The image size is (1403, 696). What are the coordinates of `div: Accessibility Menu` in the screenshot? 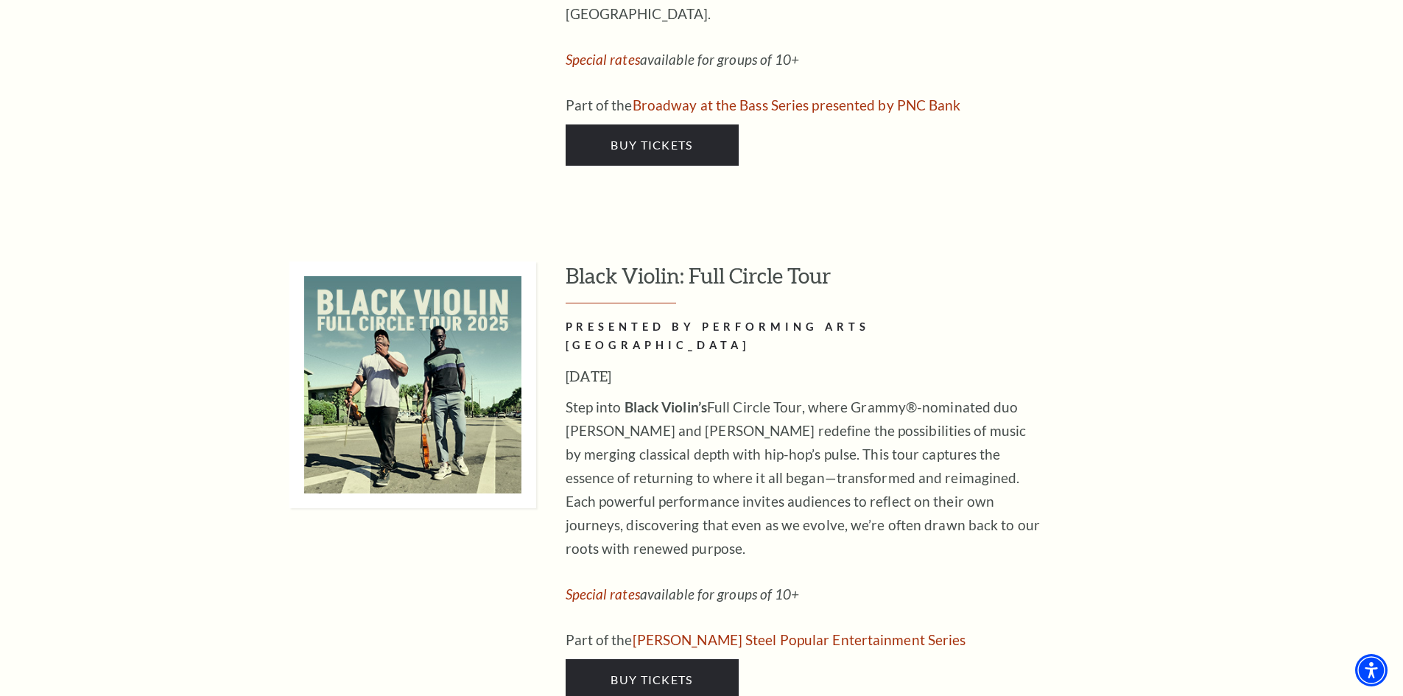 It's located at (1371, 670).